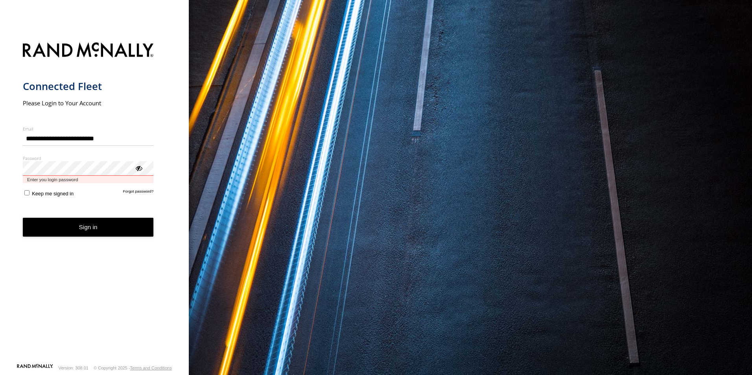 This screenshot has height=375, width=752. I want to click on div: Version: 308.01, so click(74, 368).